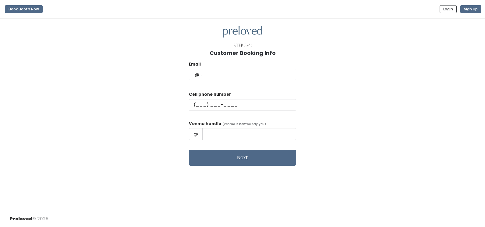 This screenshot has height=227, width=485. I want to click on label: Venmo handle, so click(205, 124).